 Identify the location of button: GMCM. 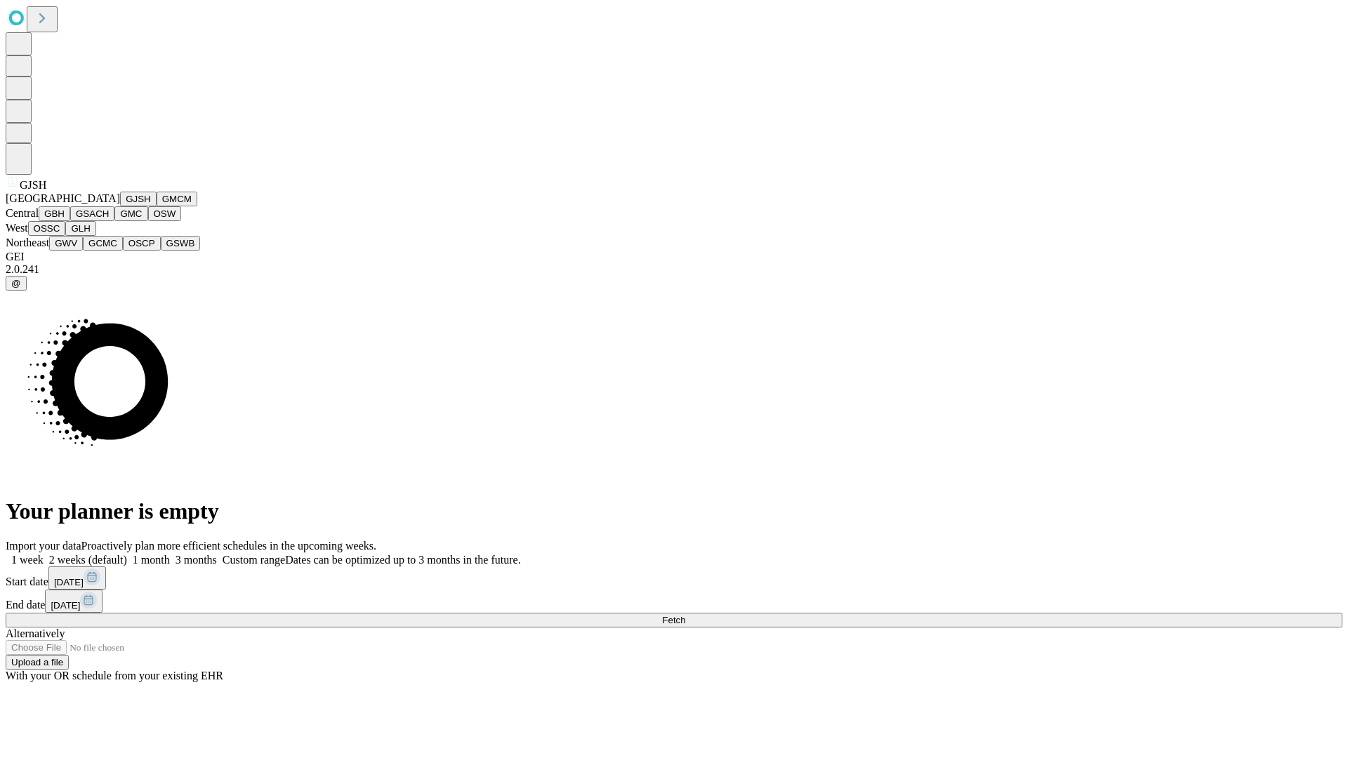
(177, 199).